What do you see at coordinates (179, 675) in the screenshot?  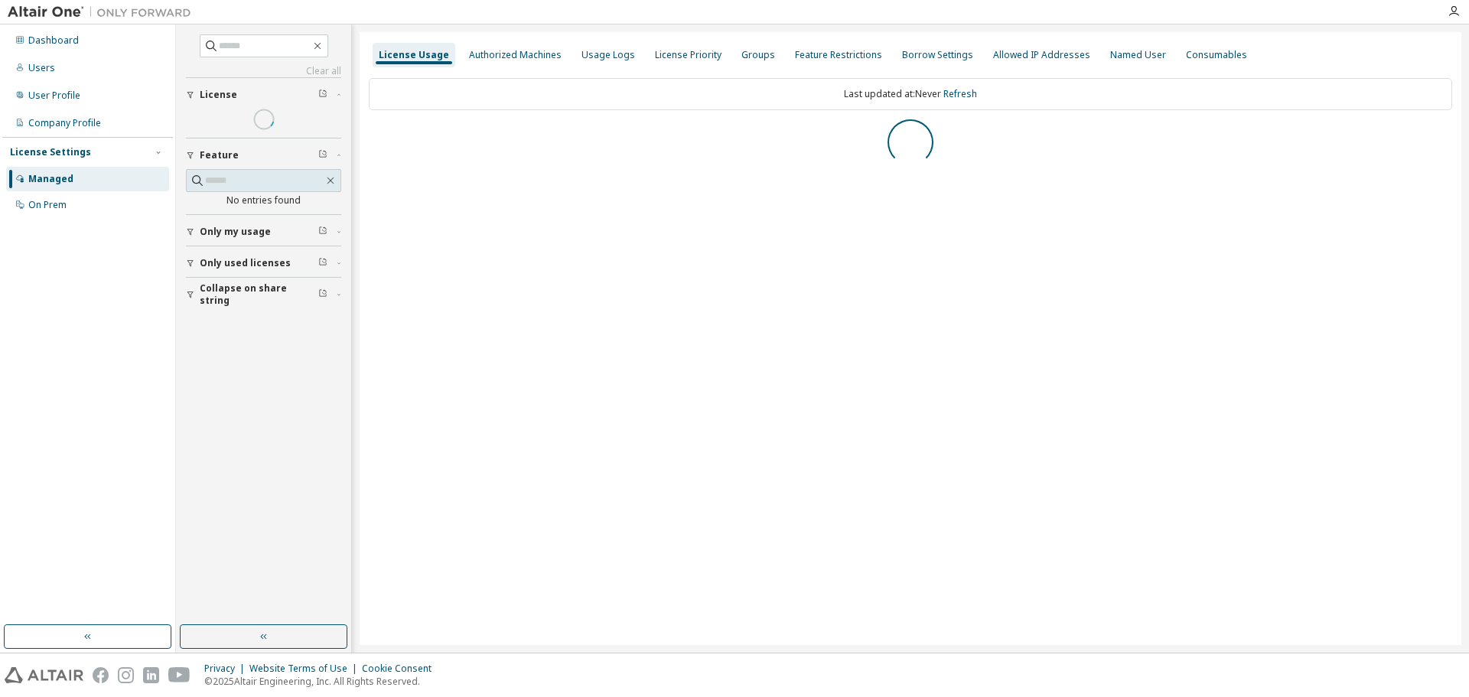 I see `img: youtube.svg` at bounding box center [179, 675].